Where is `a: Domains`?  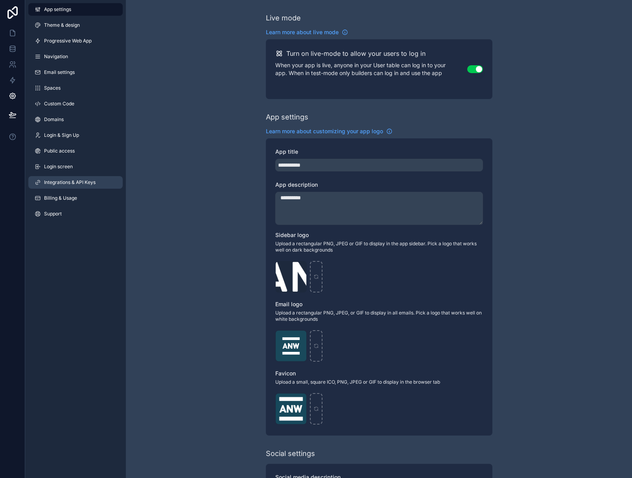 a: Domains is located at coordinates (75, 119).